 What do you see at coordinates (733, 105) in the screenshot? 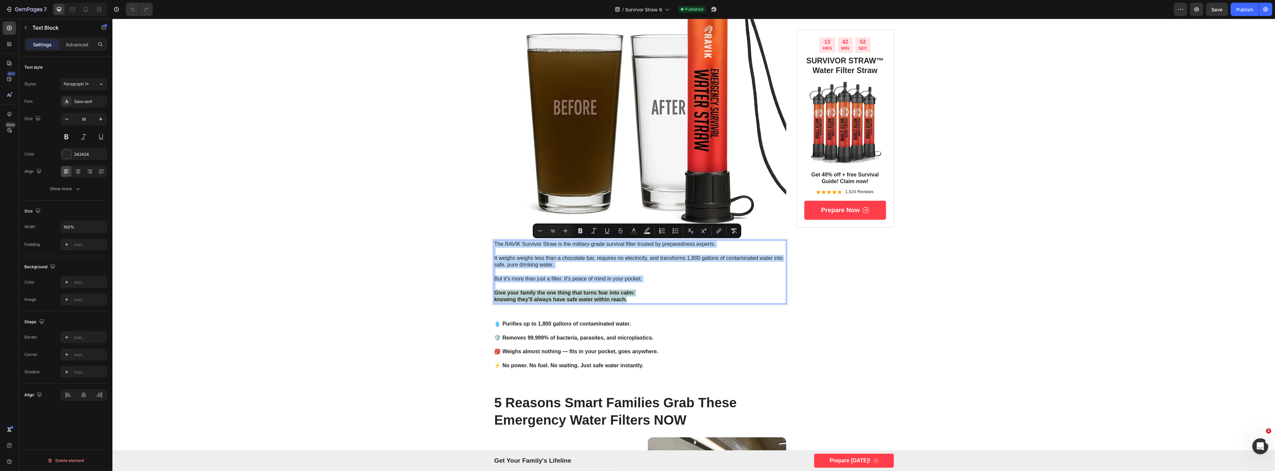
I see `img: gempages_565658406589825953-4143bdac-2c00-4ede-9087-babf5a088a06.webp` at bounding box center [733, 105].